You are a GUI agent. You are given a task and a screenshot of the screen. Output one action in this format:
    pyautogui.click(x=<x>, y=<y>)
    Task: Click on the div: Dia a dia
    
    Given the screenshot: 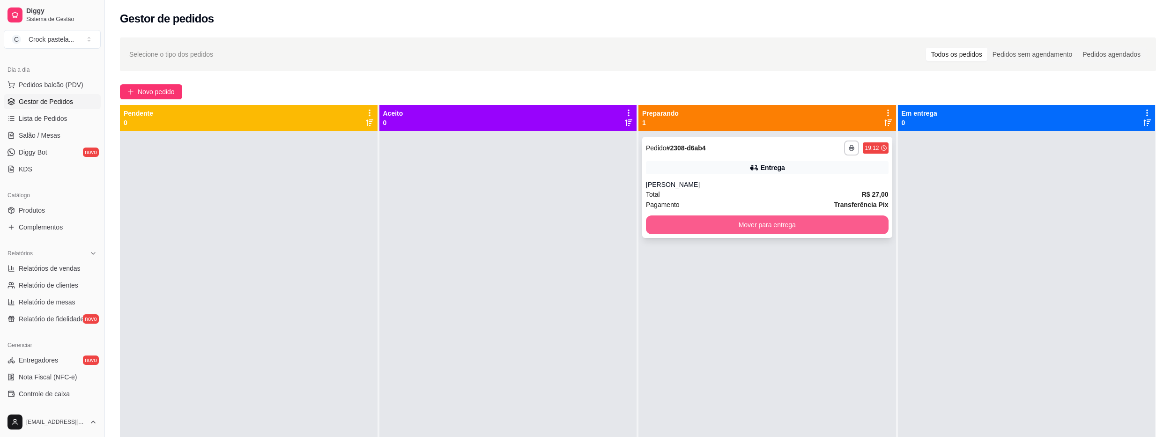 What is the action you would take?
    pyautogui.click(x=52, y=70)
    